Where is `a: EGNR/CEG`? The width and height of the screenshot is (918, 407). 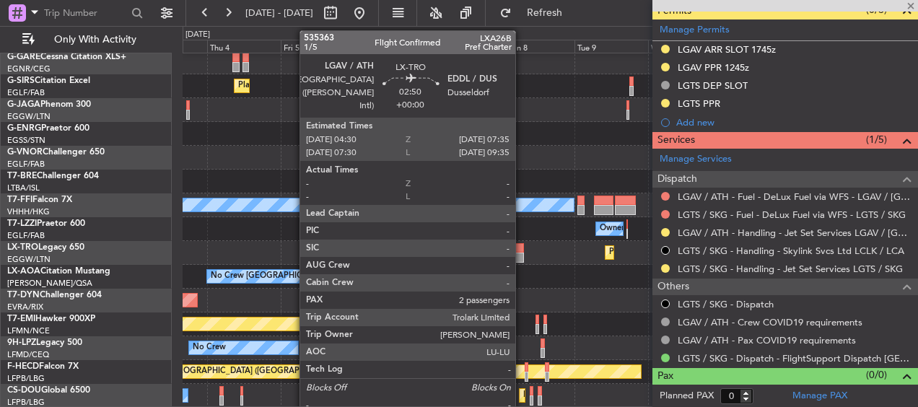
a: EGNR/CEG is located at coordinates (29, 69).